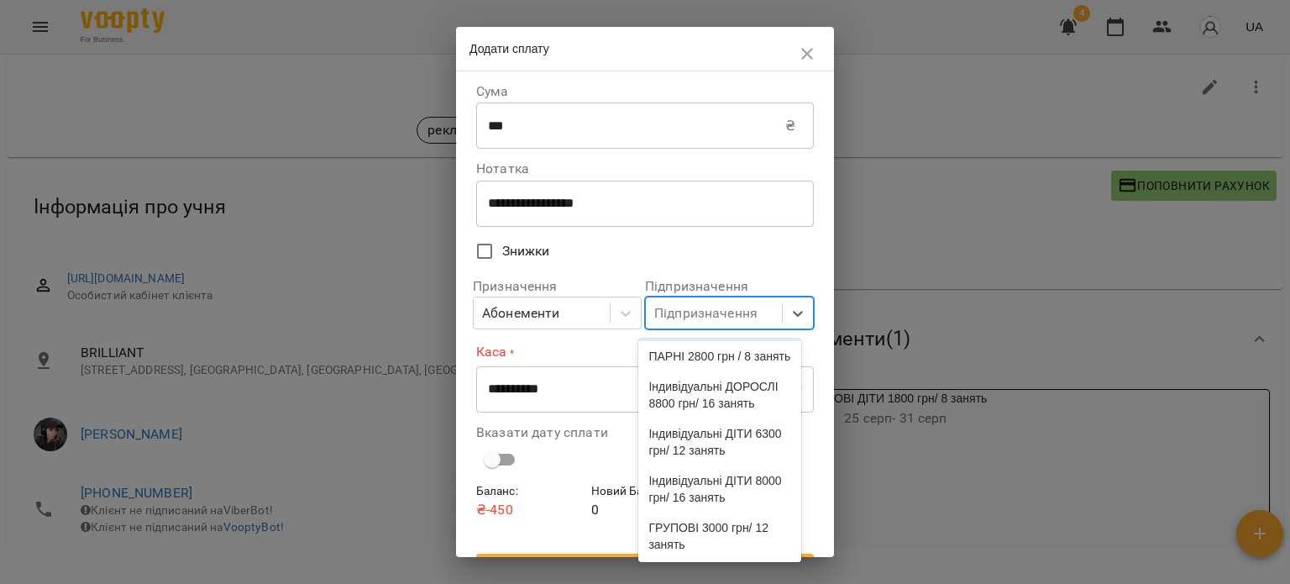 Image resolution: width=1290 pixels, height=584 pixels. What do you see at coordinates (719, 395) in the screenshot?
I see `div: Індивідуальні ДОРОСЛІ 8800 грн/ 16 занять` at bounding box center [719, 395].